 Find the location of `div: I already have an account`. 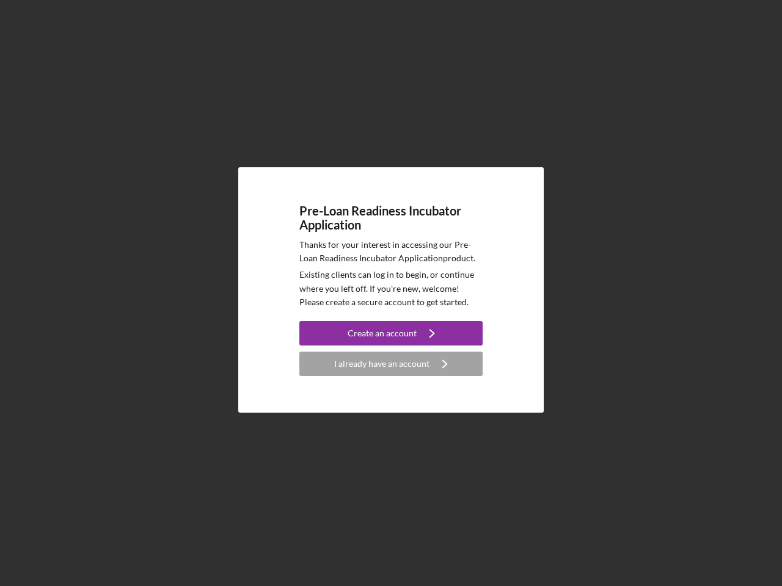

div: I already have an account is located at coordinates (382, 364).